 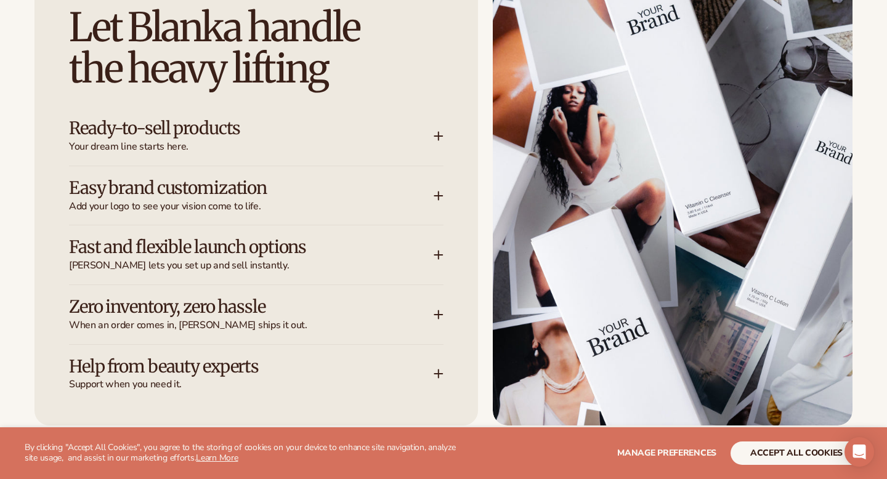 I want to click on h3: Fast and flexible launch options, so click(x=233, y=247).